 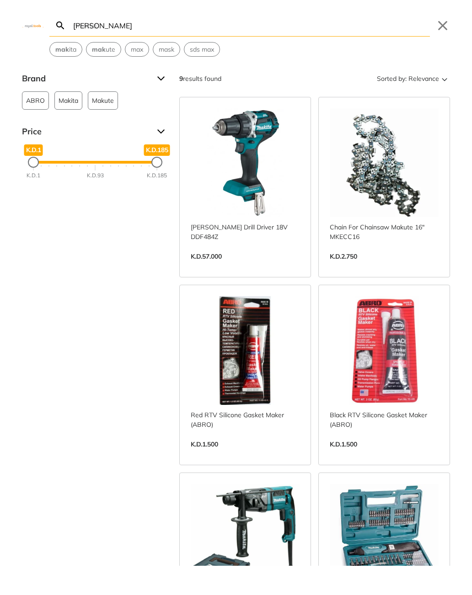 What do you see at coordinates (66, 49) in the screenshot?
I see `span: ita` at bounding box center [66, 49].